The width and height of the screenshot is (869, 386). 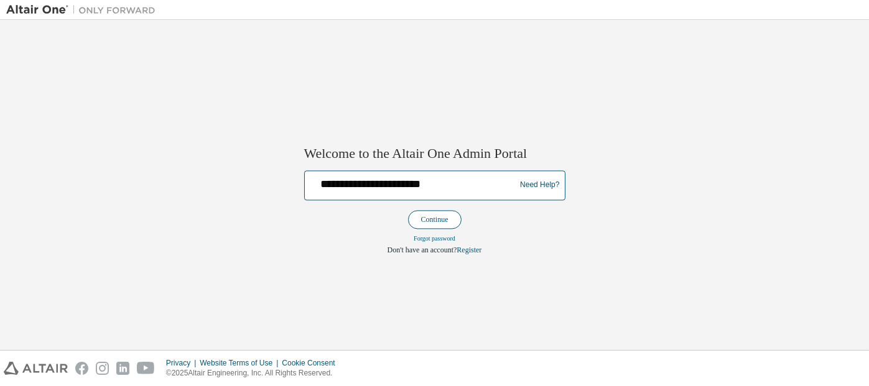 What do you see at coordinates (434, 238) in the screenshot?
I see `a: Forgot password` at bounding box center [434, 238].